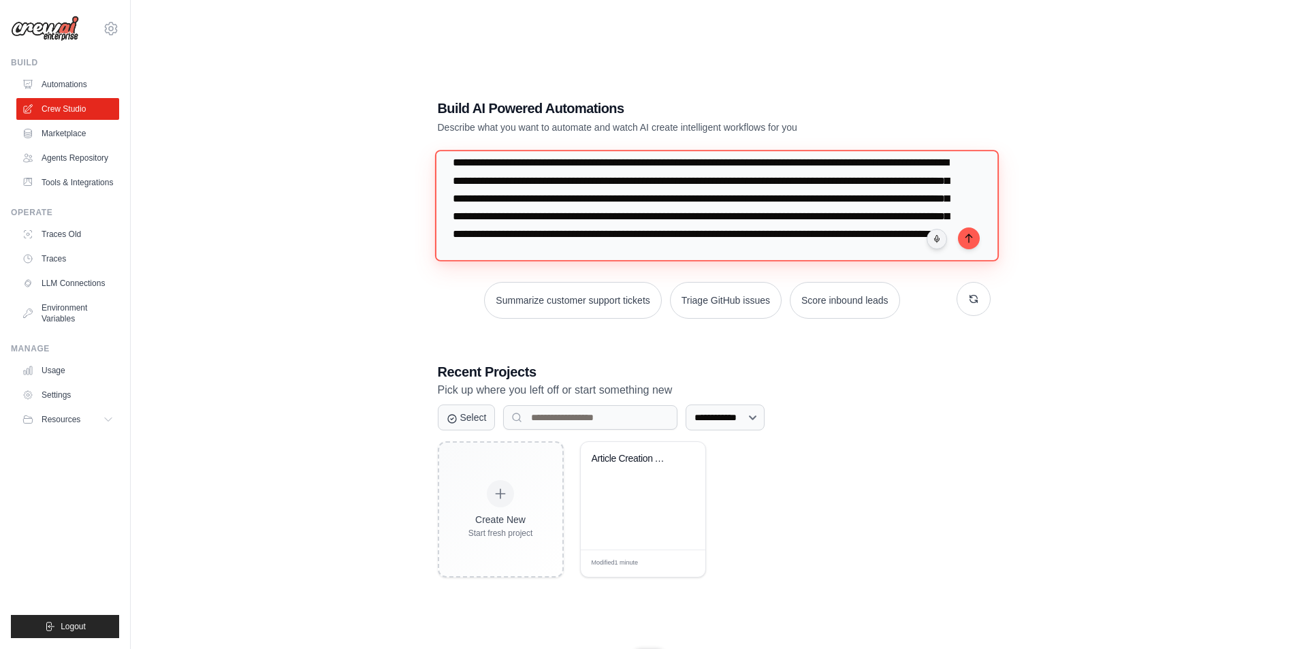 The width and height of the screenshot is (1297, 649). What do you see at coordinates (67, 234) in the screenshot?
I see `a: Traces Old` at bounding box center [67, 234].